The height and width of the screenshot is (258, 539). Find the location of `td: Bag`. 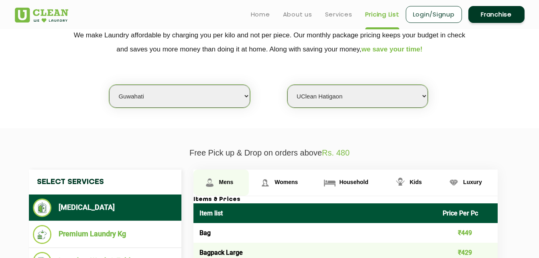

td: Bag is located at coordinates (315, 232).